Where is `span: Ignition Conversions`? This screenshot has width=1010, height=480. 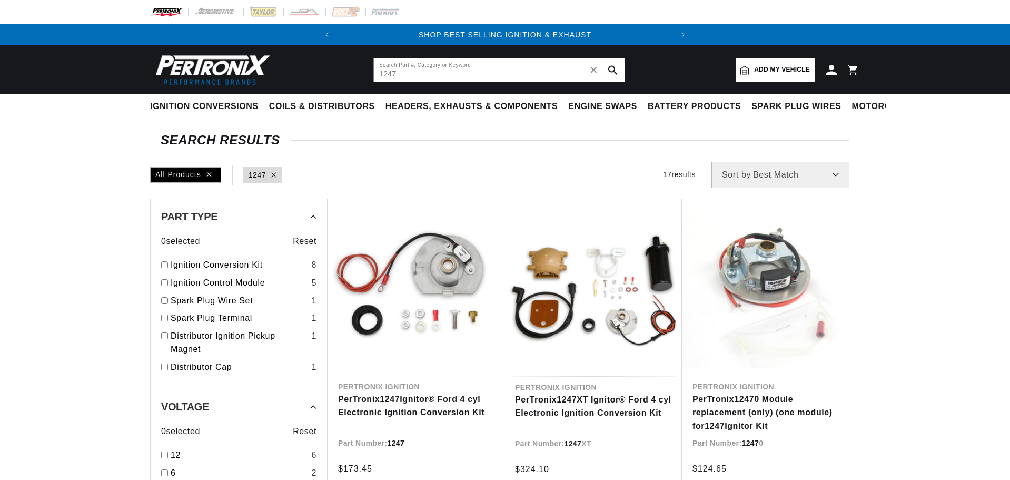 span: Ignition Conversions is located at coordinates (204, 106).